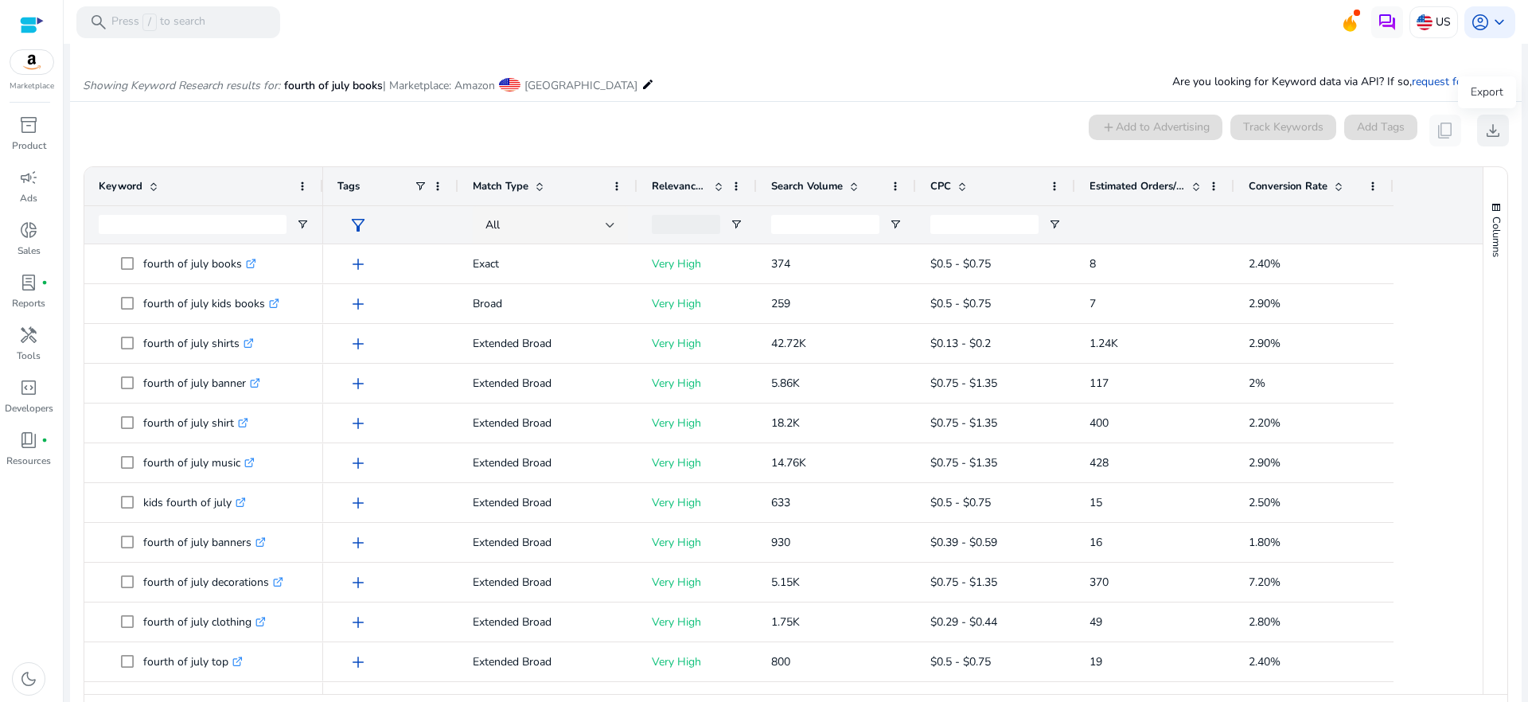 The height and width of the screenshot is (702, 1528). Describe the element at coordinates (1257, 383) in the screenshot. I see `span: 2%` at that location.